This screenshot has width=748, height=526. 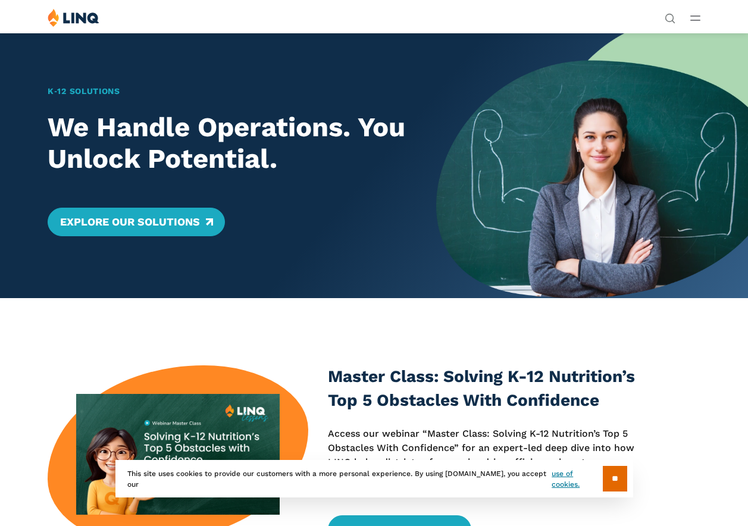 I want to click on button: Open Search Bar, so click(x=670, y=17).